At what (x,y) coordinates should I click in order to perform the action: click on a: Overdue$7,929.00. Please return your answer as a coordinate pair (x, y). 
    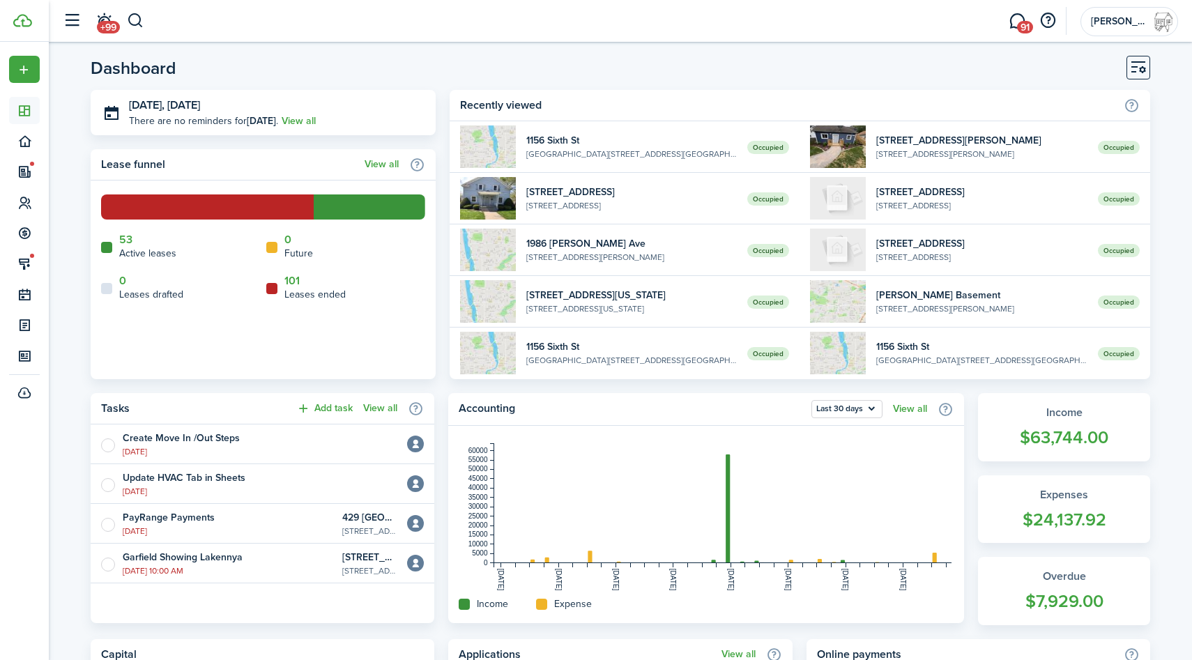
    Looking at the image, I should click on (1063, 591).